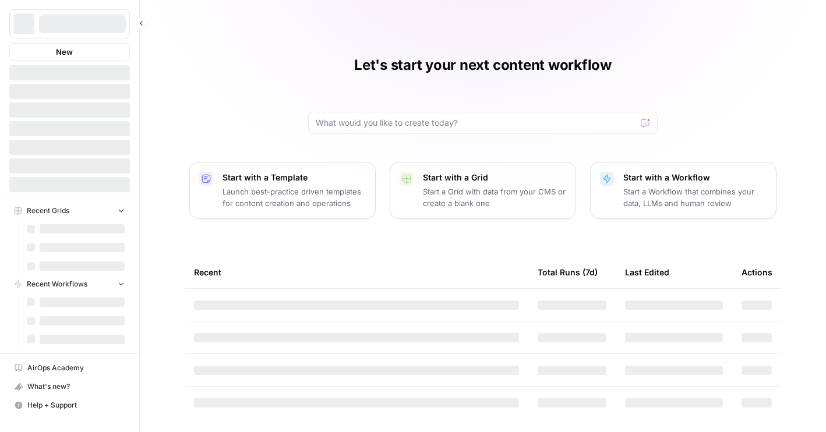 The height and width of the screenshot is (432, 826). Describe the element at coordinates (57, 284) in the screenshot. I see `span: Recent Workflows` at that location.